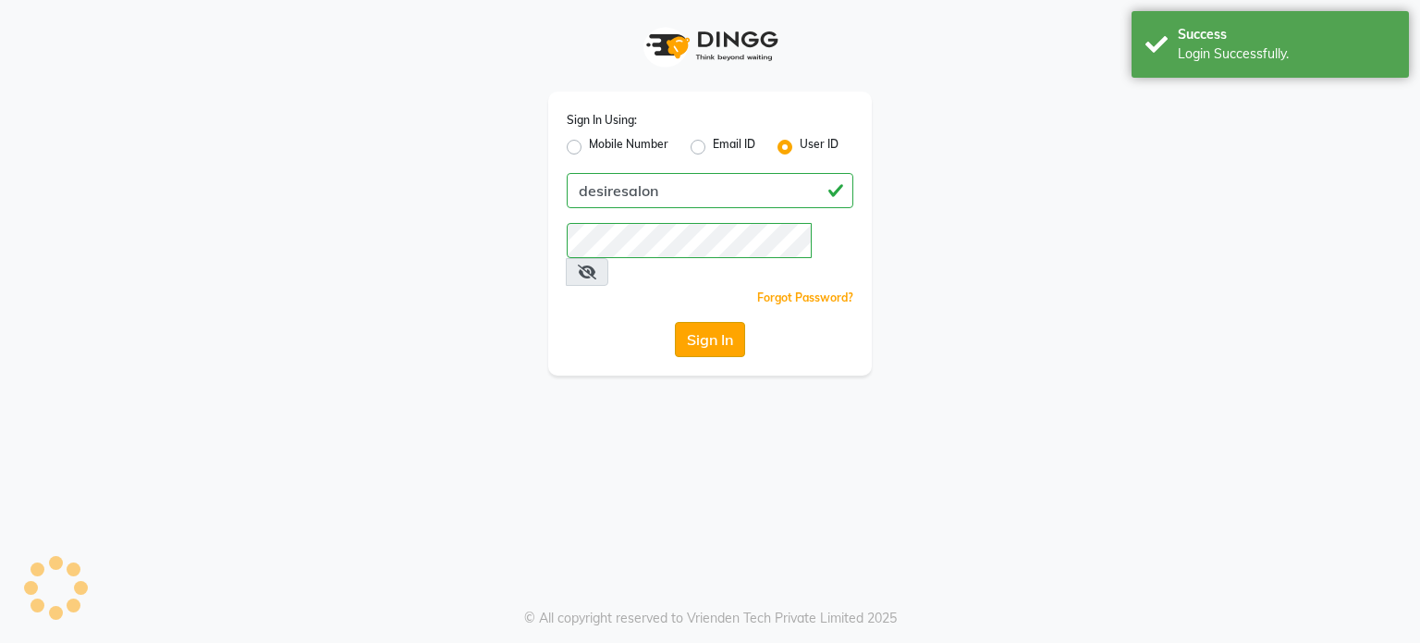 The width and height of the screenshot is (1420, 643). Describe the element at coordinates (1286, 34) in the screenshot. I see `div: Success` at that location.